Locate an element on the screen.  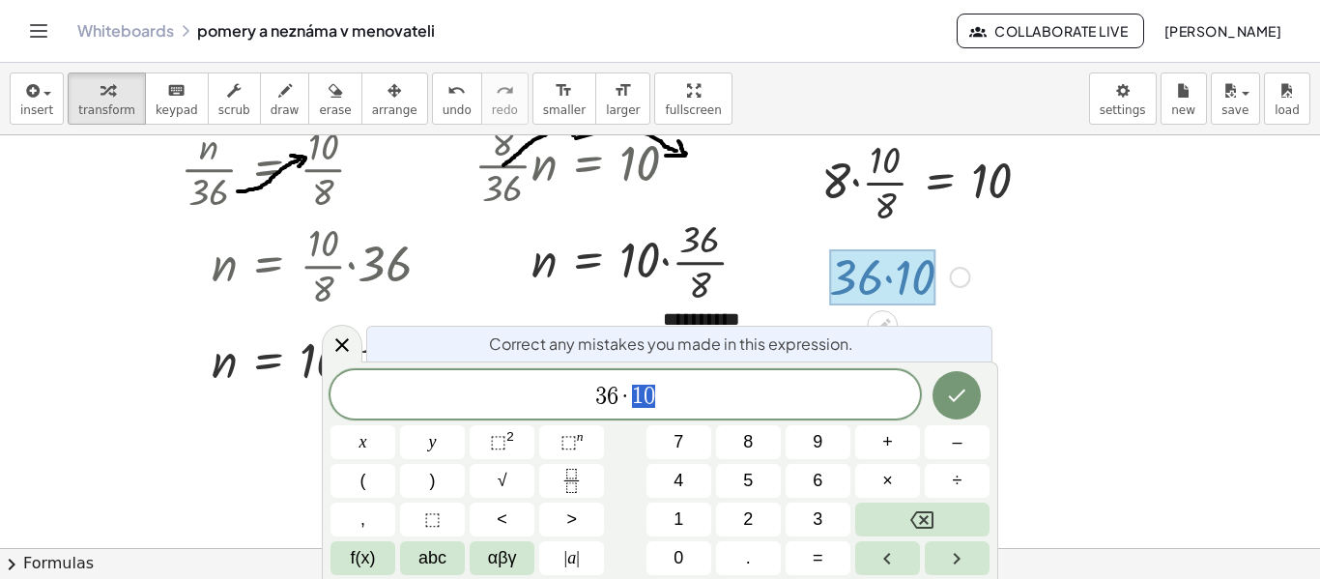
button: scrub is located at coordinates (234, 99).